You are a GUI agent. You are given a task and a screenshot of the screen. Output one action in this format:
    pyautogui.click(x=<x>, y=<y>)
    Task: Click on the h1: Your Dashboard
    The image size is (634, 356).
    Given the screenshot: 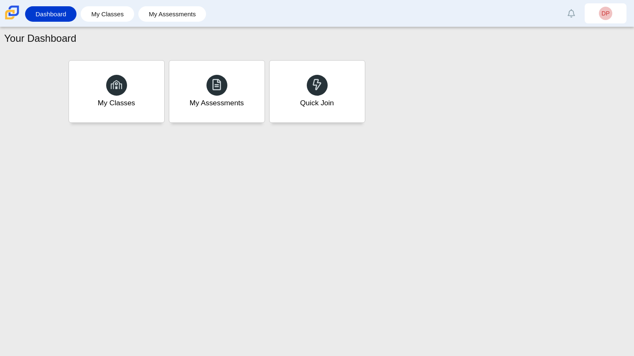 What is the action you would take?
    pyautogui.click(x=40, y=38)
    